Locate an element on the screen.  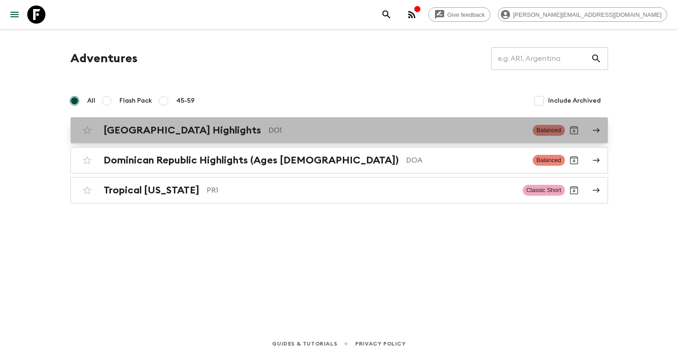
p: PR1 is located at coordinates (361, 190).